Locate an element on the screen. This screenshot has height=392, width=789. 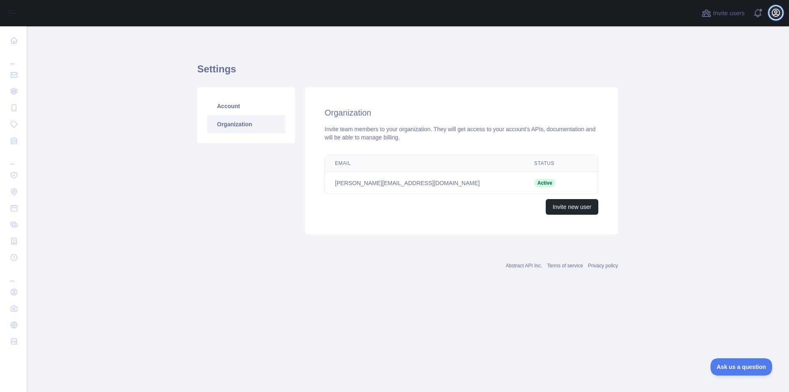
button: Invite new user is located at coordinates (572, 207).